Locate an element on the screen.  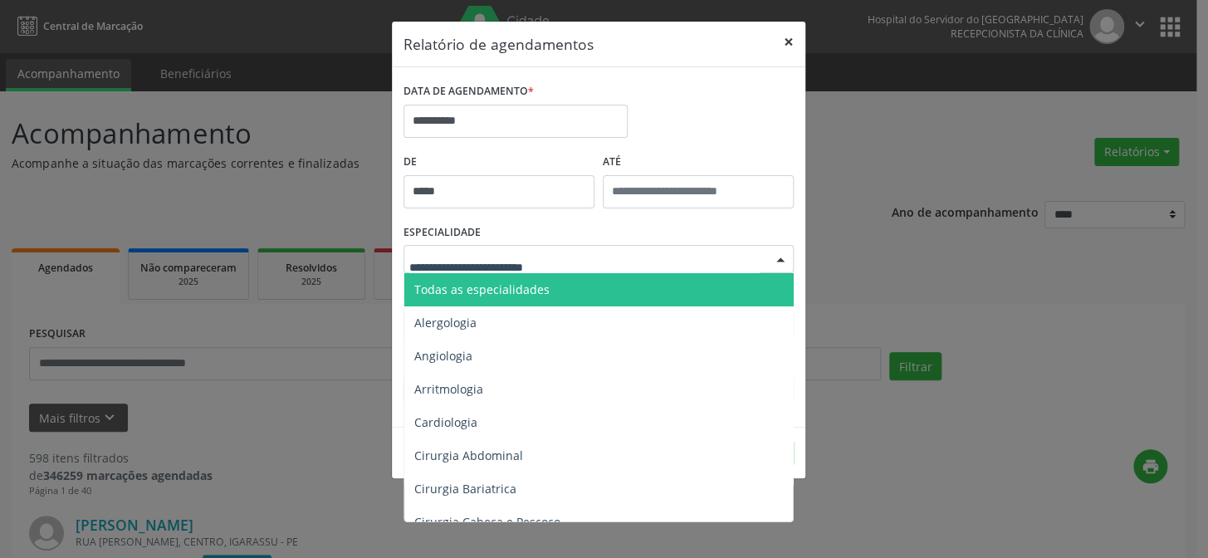
span: Cirurgia Cabeça e Pescoço is located at coordinates (487, 521).